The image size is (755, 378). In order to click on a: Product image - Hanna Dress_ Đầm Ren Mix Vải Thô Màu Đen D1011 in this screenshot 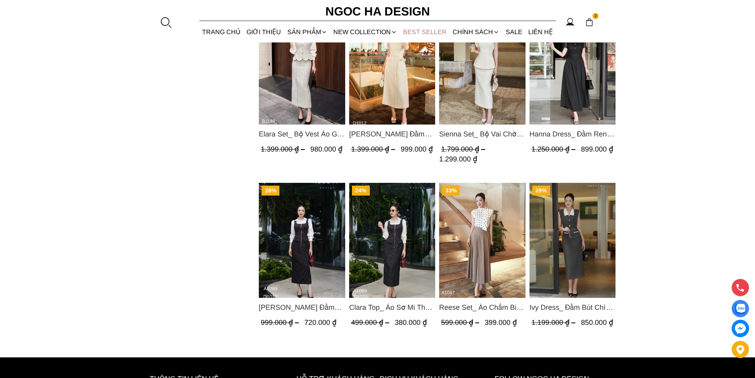, I will do `click(572, 67)`.